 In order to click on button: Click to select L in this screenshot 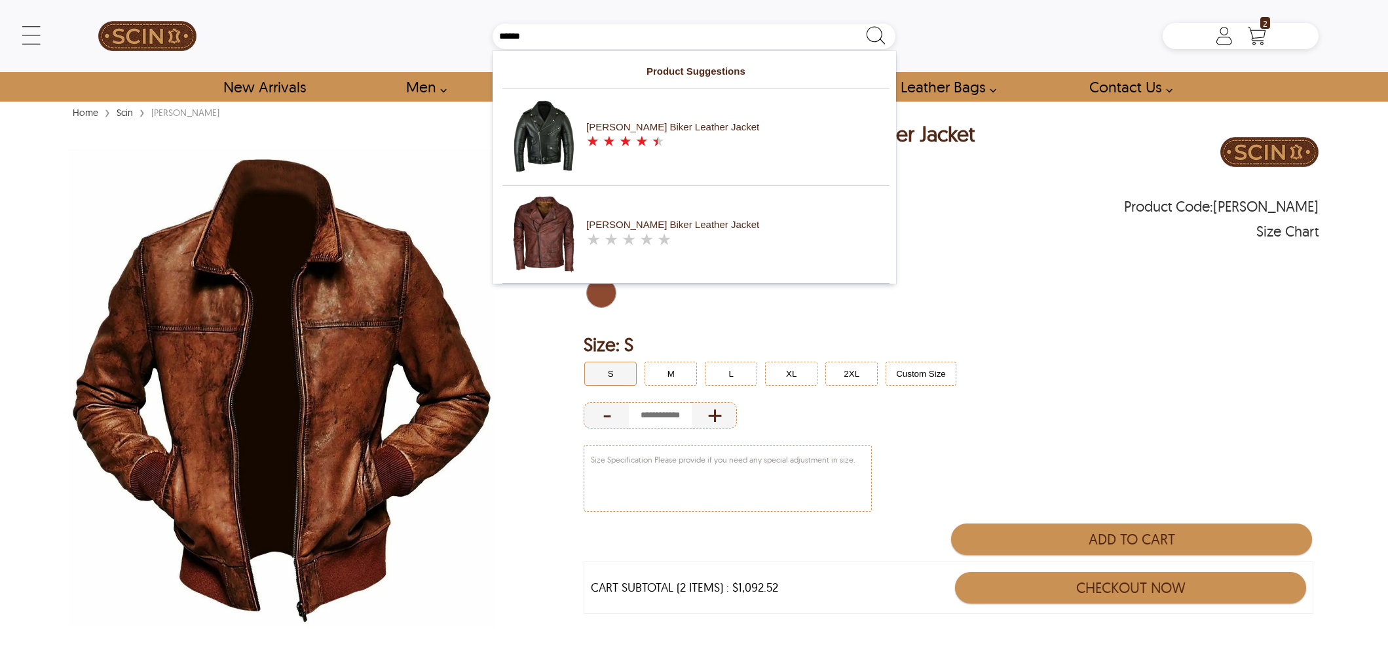, I will do `click(731, 373)`.